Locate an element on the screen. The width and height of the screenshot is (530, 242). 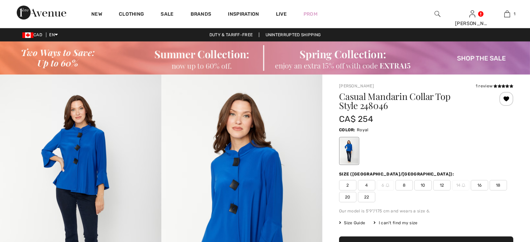
span: Royal is located at coordinates (363, 130).